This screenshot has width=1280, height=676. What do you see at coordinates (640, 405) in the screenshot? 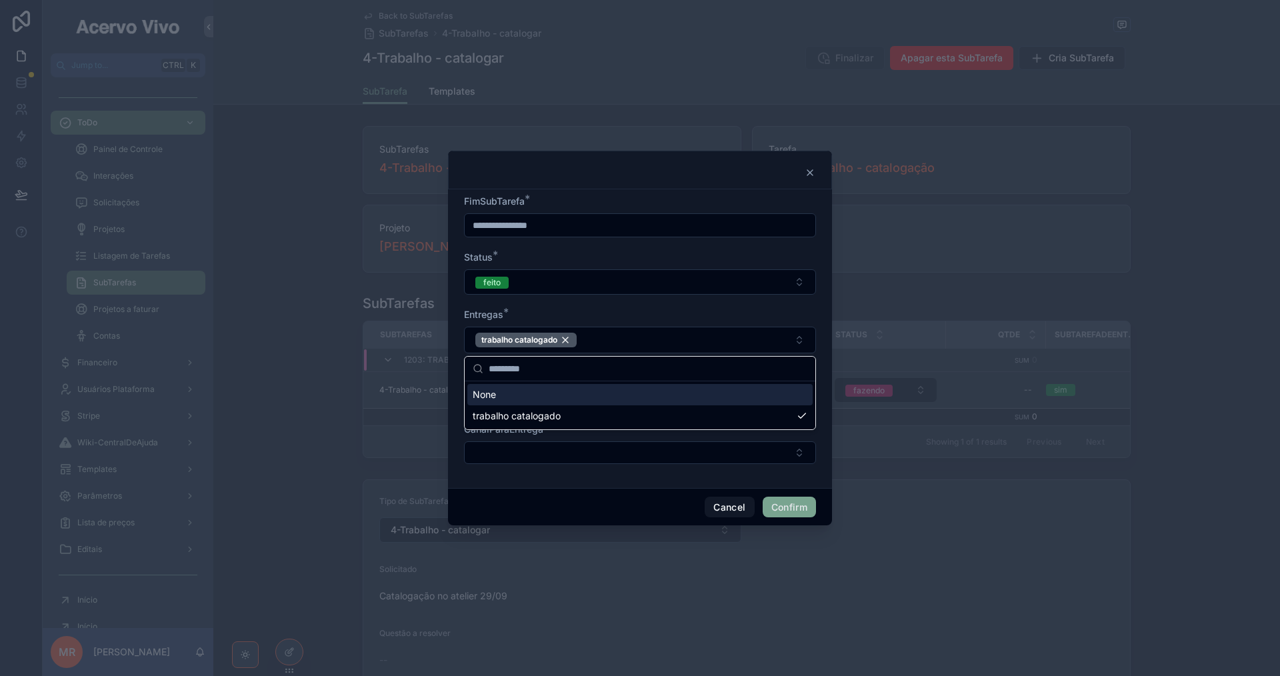
I see `div: Suggestions` at bounding box center [640, 405].